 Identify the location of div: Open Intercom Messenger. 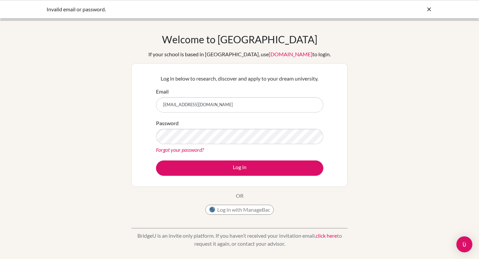
(465, 244).